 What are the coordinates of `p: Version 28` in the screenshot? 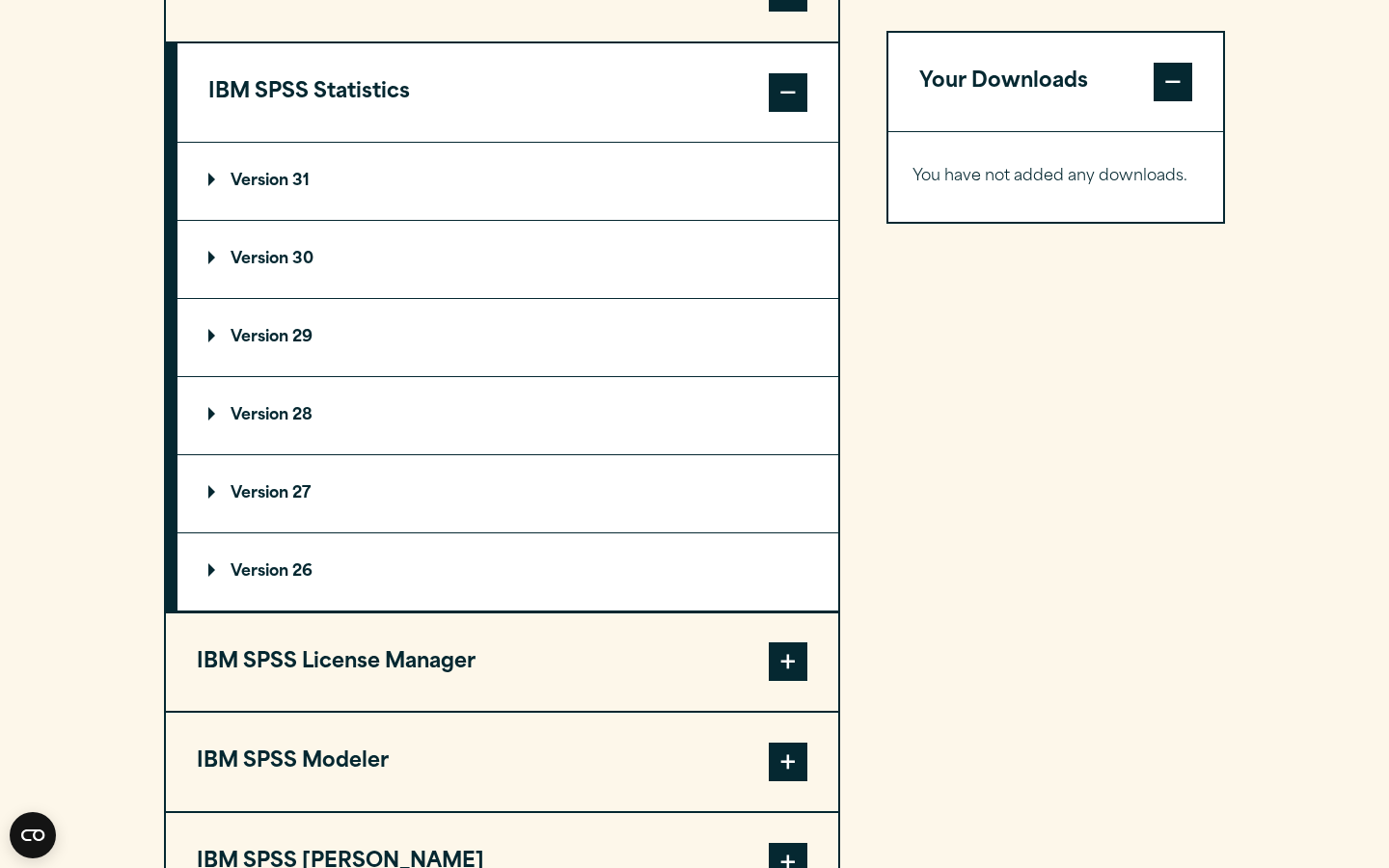 It's located at (260, 416).